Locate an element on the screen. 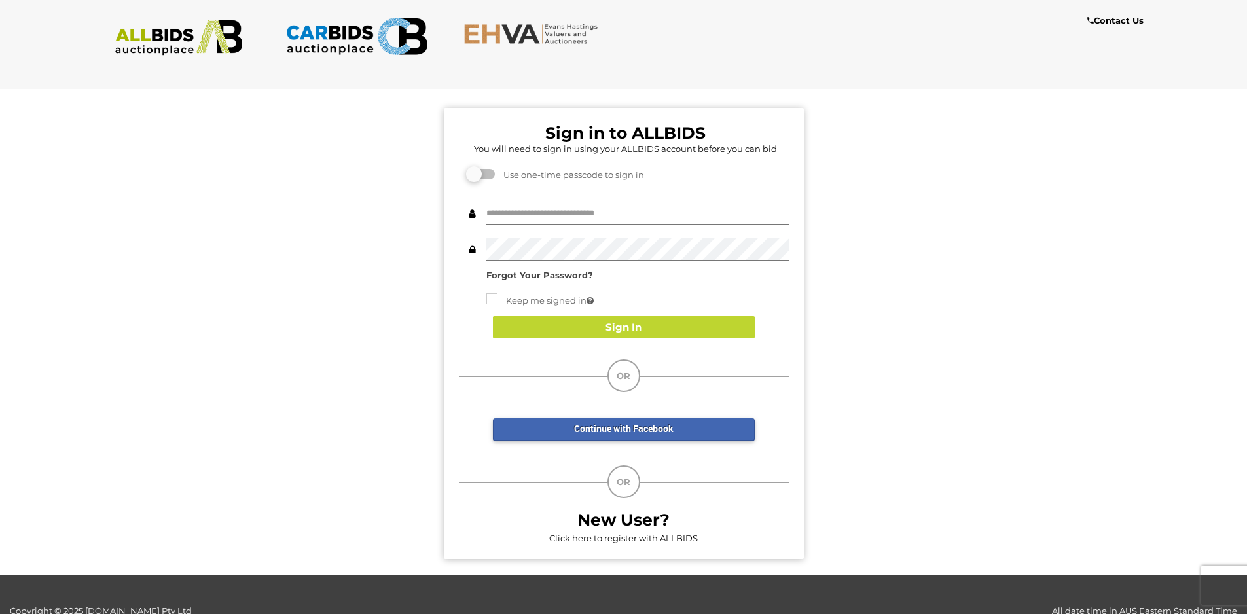 Image resolution: width=1247 pixels, height=614 pixels. button: Sign In is located at coordinates (624, 327).